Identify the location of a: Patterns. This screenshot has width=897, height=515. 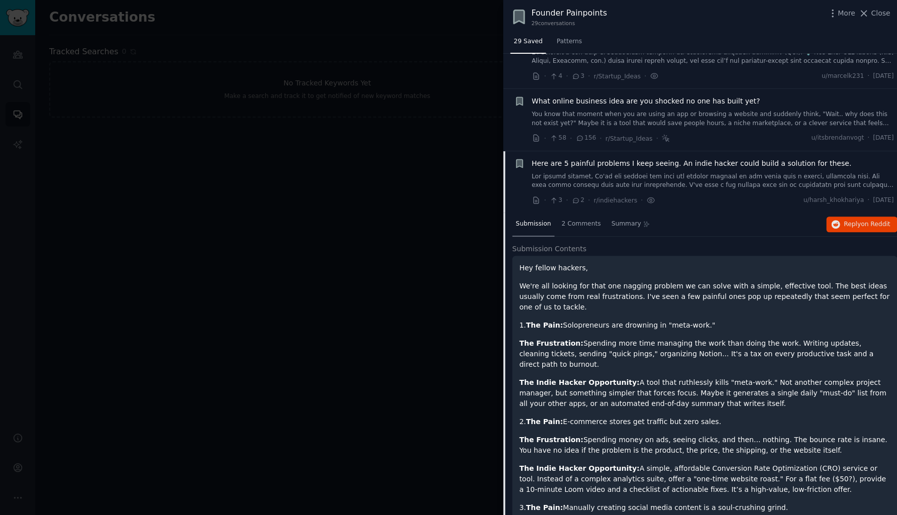
(569, 44).